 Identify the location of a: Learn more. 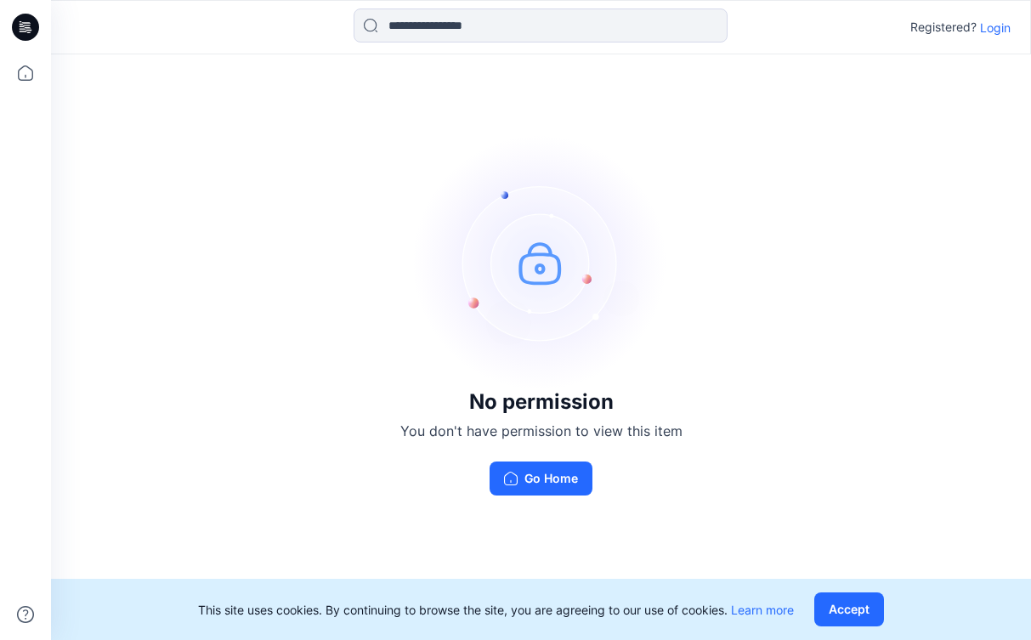
(762, 609).